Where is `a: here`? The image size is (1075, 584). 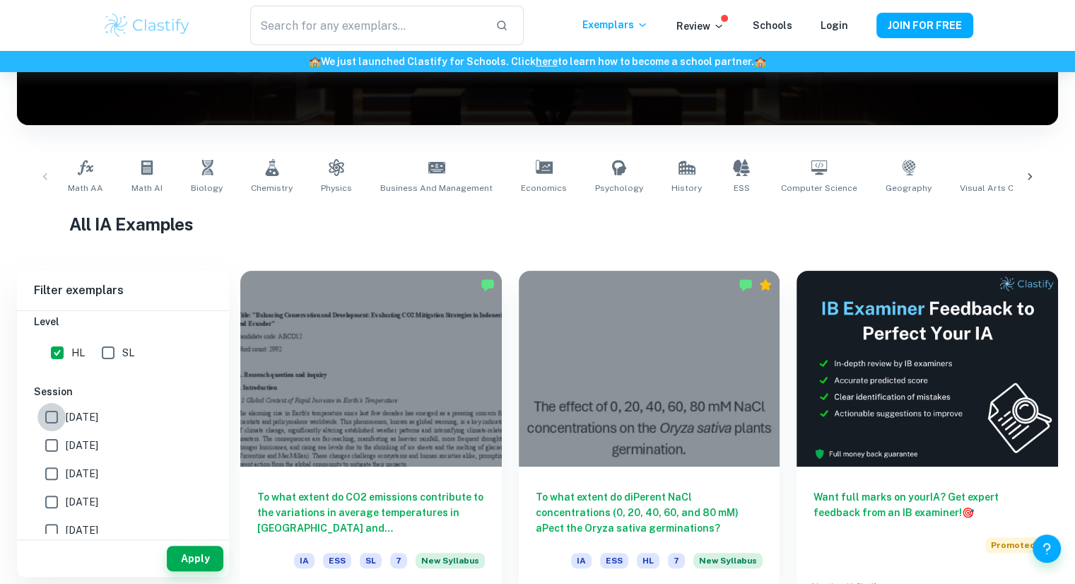
a: here is located at coordinates (546, 61).